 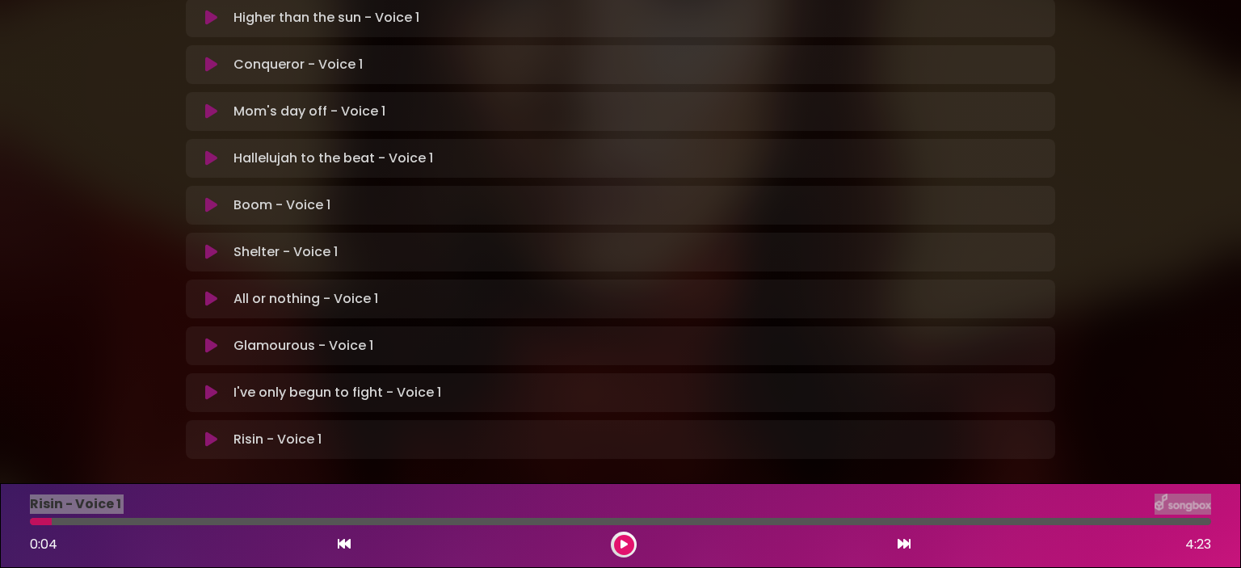 What do you see at coordinates (1183, 504) in the screenshot?
I see `img: songbox-logo-white.png` at bounding box center [1183, 504].